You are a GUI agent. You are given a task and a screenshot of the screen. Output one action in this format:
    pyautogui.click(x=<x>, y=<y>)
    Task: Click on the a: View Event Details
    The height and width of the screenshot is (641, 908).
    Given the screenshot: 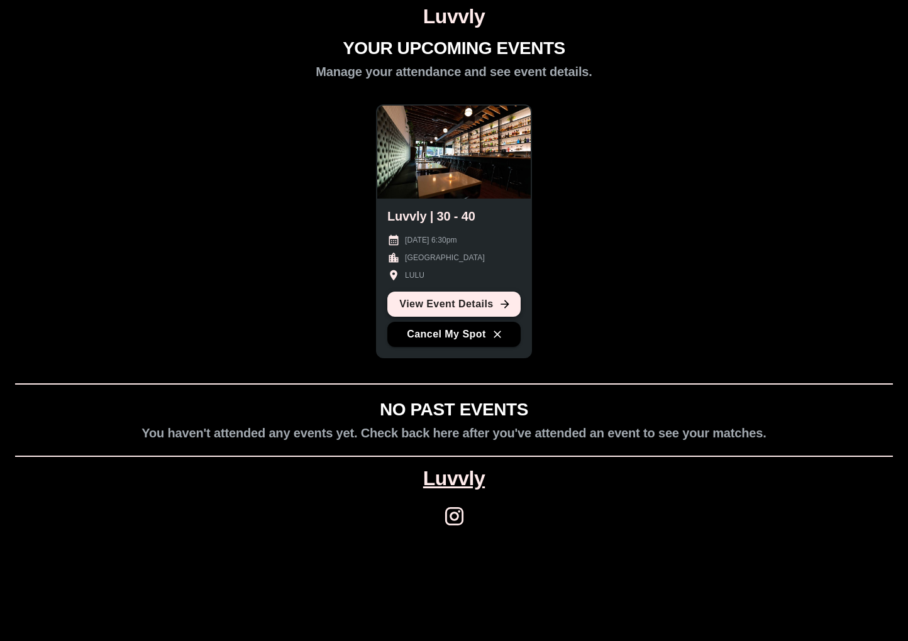 What is the action you would take?
    pyautogui.click(x=454, y=304)
    